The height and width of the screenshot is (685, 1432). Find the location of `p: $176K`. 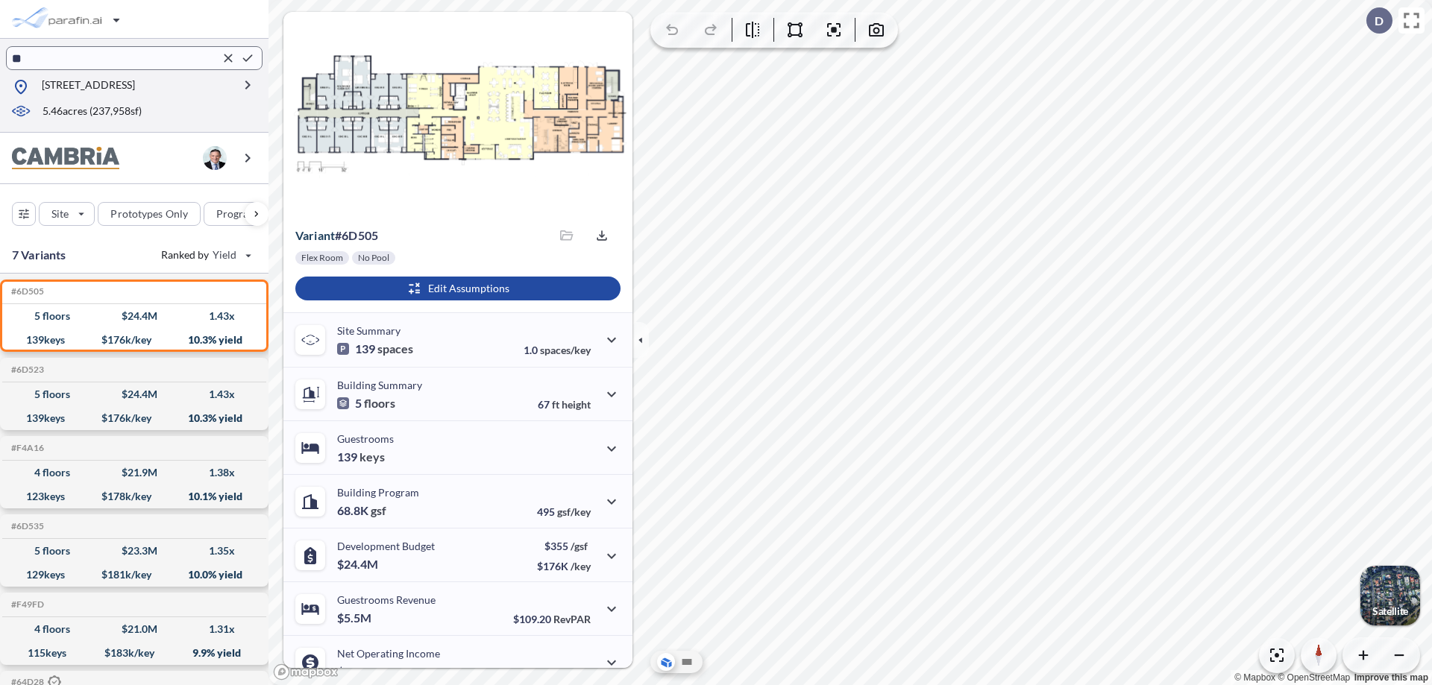

p: $176K is located at coordinates (564, 566).